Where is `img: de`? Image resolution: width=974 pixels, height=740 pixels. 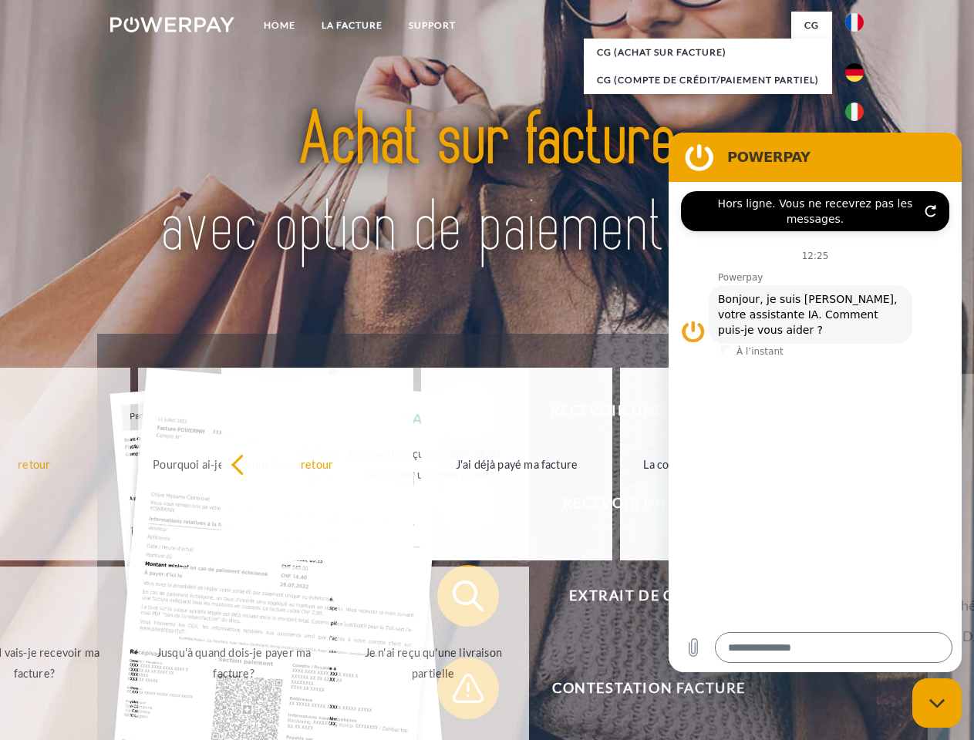 img: de is located at coordinates (854, 72).